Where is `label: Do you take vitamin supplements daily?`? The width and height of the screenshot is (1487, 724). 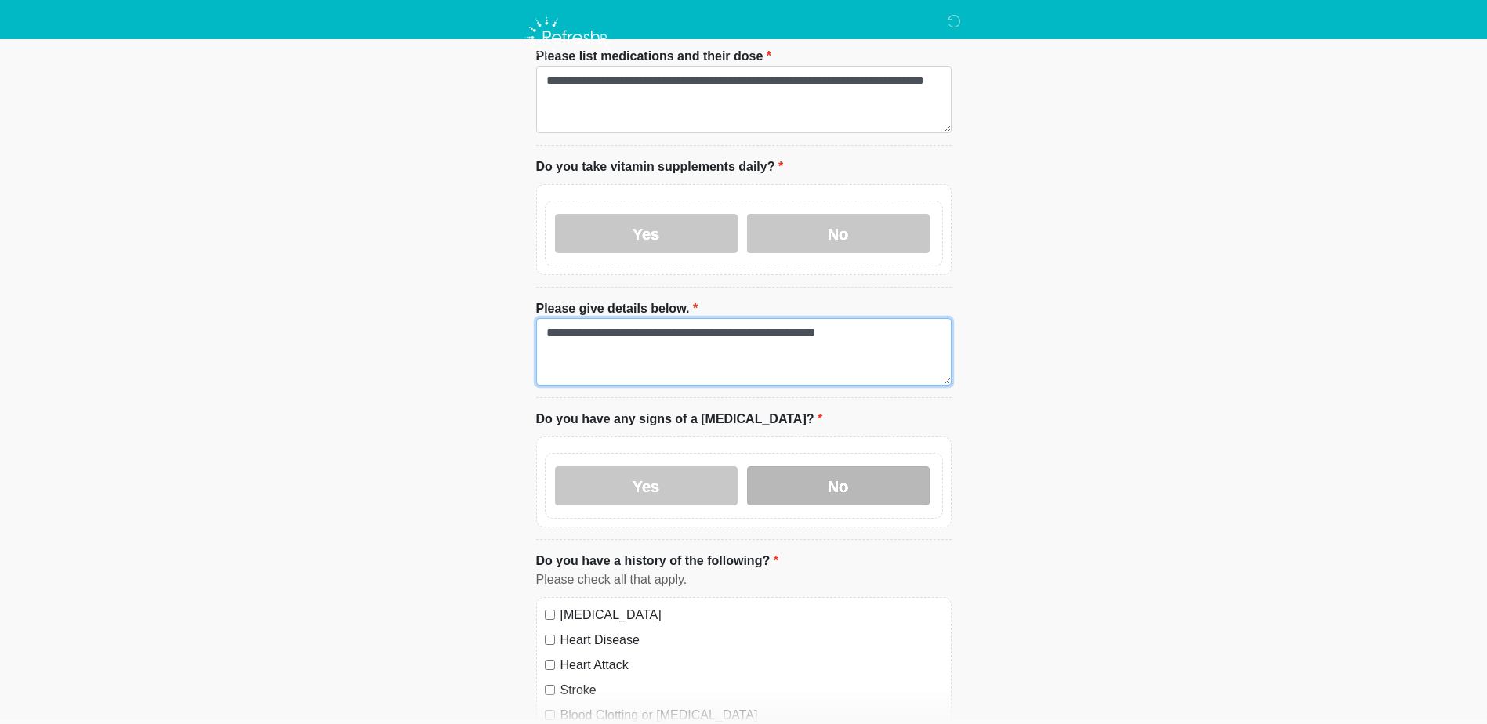 label: Do you take vitamin supplements daily? is located at coordinates (660, 167).